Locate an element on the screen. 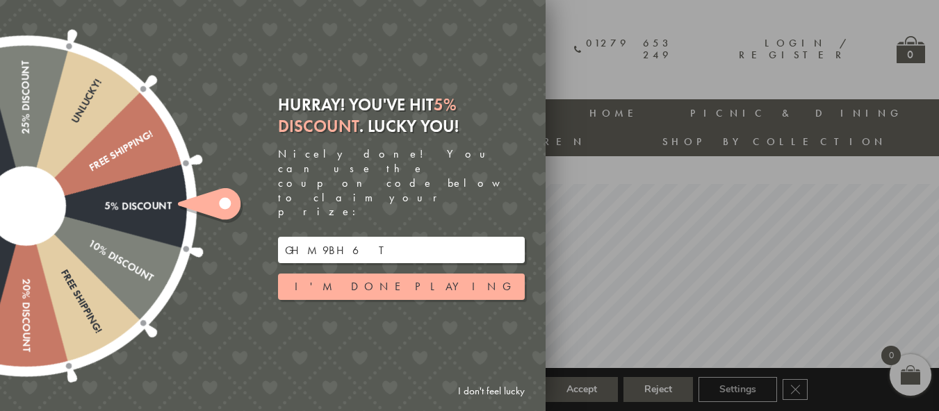 This screenshot has height=411, width=939. div: 10% Discount is located at coordinates (89, 242).